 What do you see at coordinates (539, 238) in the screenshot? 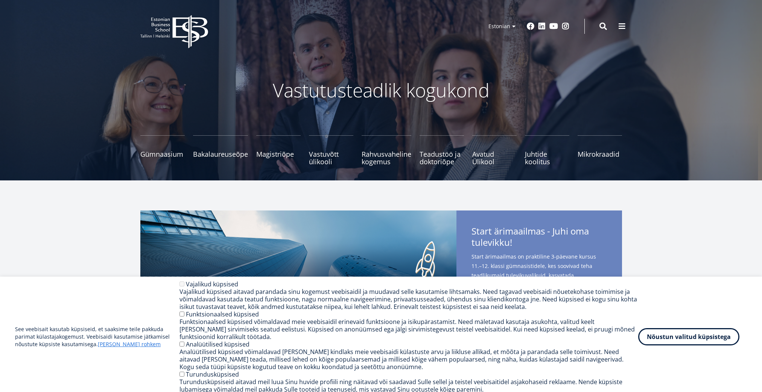
I see `span: Start ärimaailmas - Juhi oma` at bounding box center [539, 238].